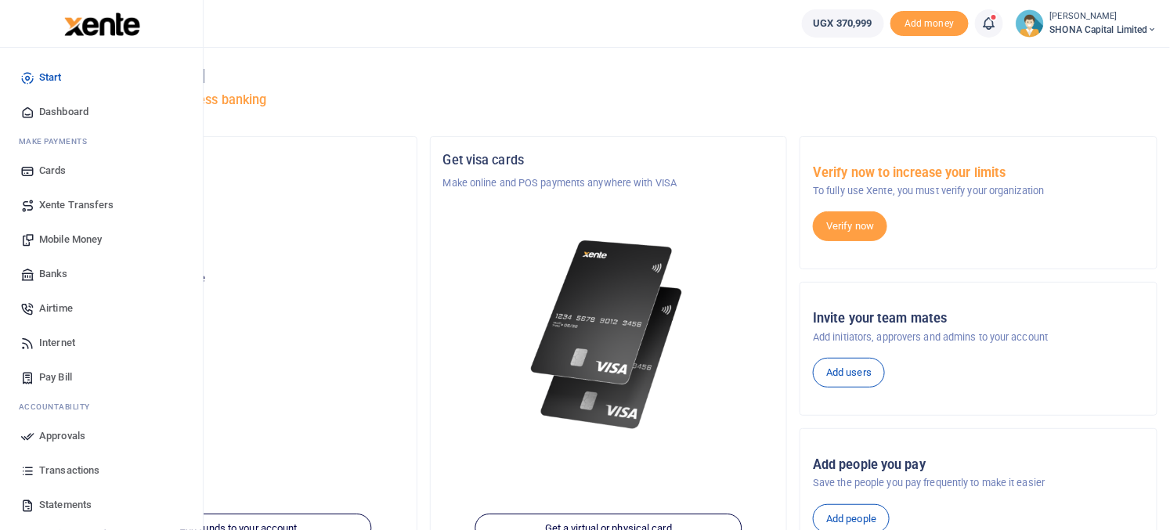 Image resolution: width=1170 pixels, height=530 pixels. Describe the element at coordinates (101, 141) in the screenshot. I see `li: M` at that location.